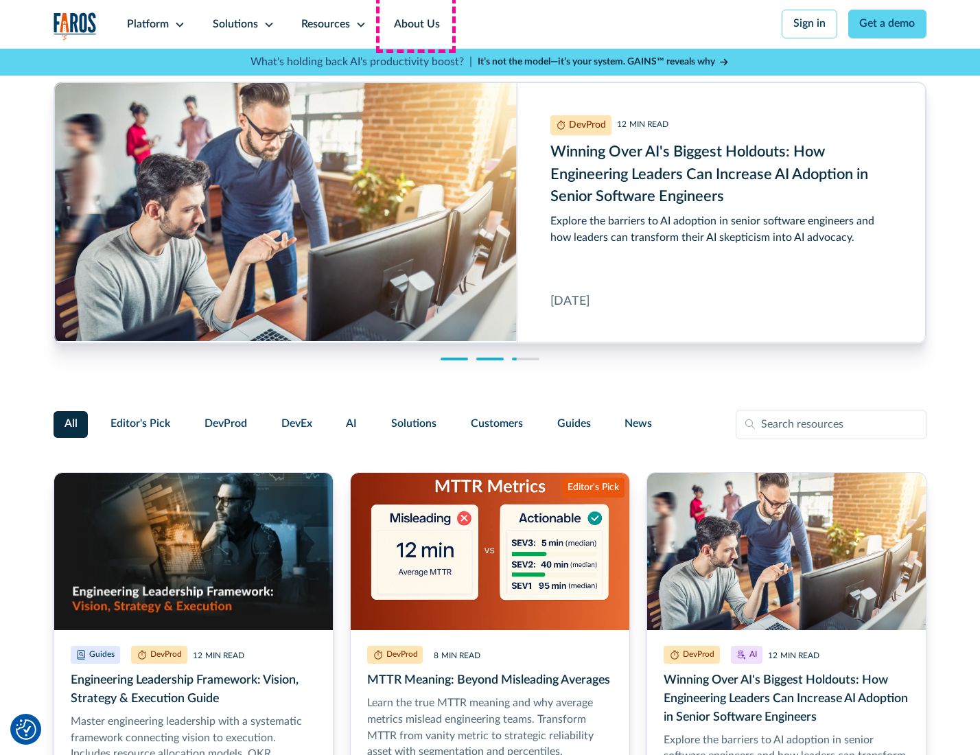 This screenshot has height=755, width=980. I want to click on img: Realistic image of an engineering leader at work, so click(194, 551).